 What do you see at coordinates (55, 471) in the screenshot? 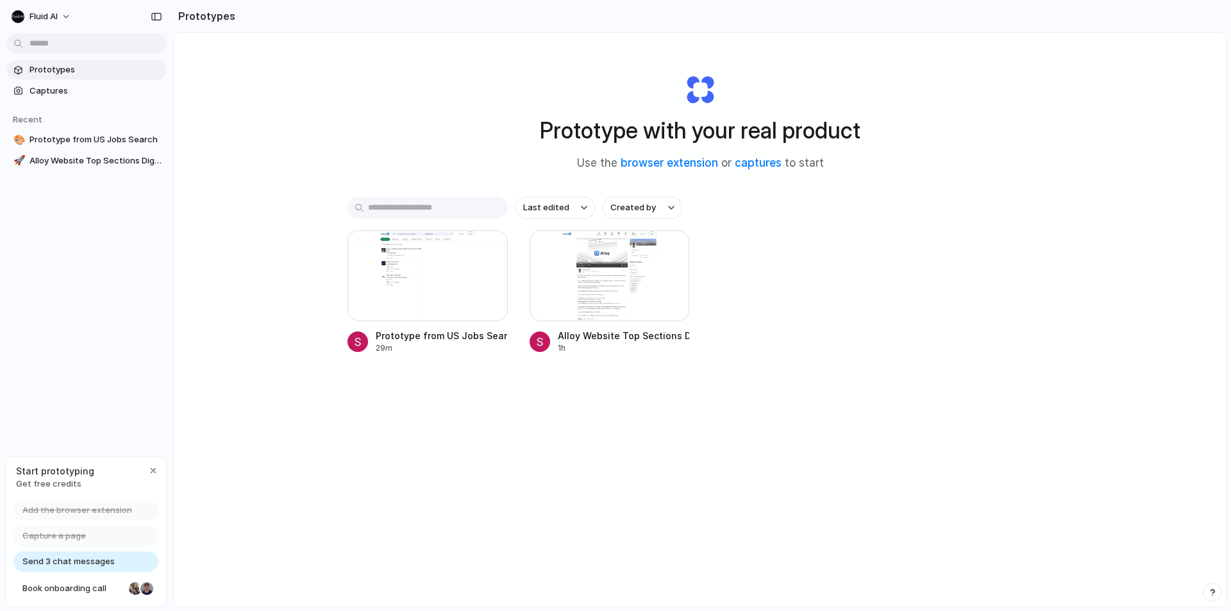
I see `span: Start prototyping` at bounding box center [55, 471].